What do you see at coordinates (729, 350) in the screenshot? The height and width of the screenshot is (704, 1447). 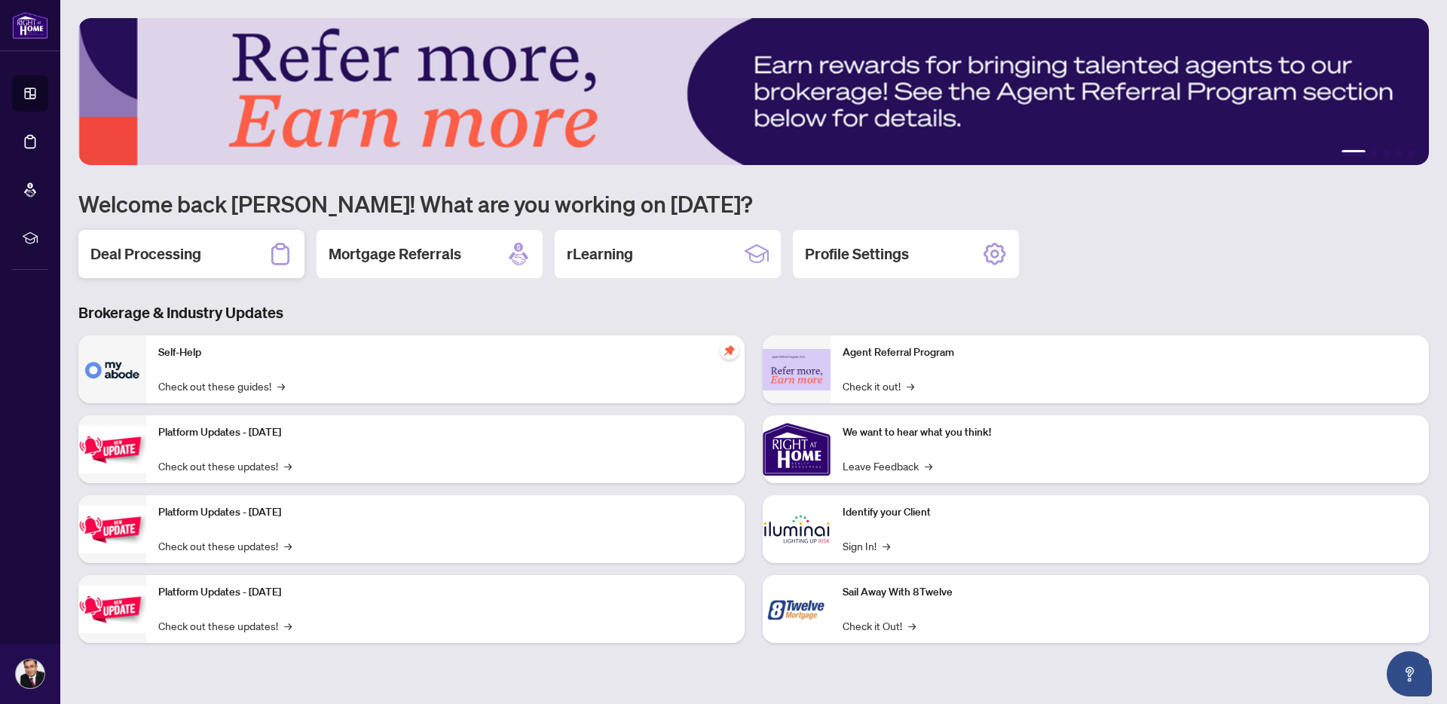 I see `span: pushpin` at bounding box center [729, 350].